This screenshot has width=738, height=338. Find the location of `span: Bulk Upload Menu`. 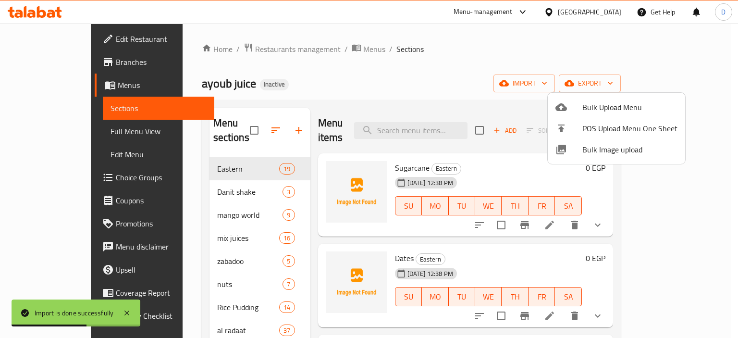

span: Bulk Upload Menu is located at coordinates (630, 107).